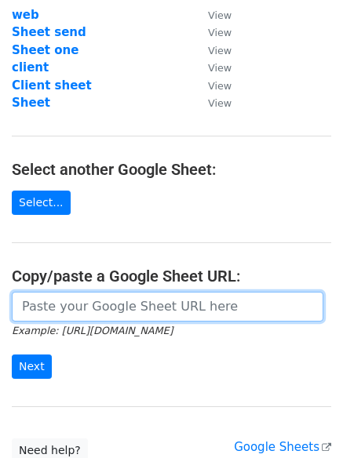 This screenshot has height=458, width=343. I want to click on div: Chat Widget, so click(304, 421).